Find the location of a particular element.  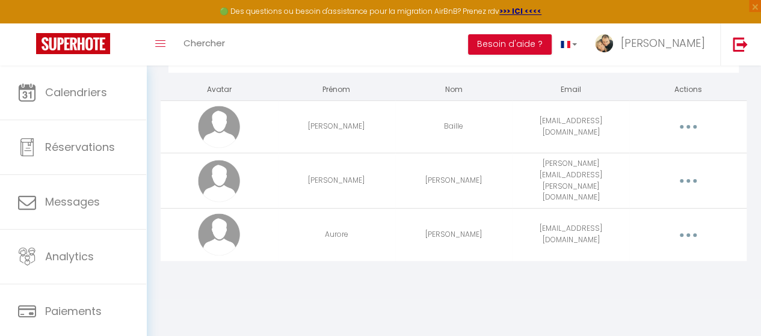

img: Super Booking is located at coordinates (73, 43).